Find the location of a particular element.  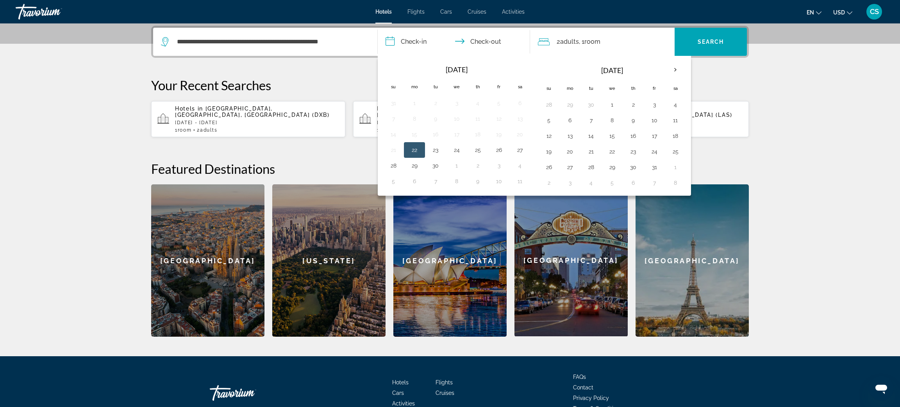

span: Flights is located at coordinates (444, 382).